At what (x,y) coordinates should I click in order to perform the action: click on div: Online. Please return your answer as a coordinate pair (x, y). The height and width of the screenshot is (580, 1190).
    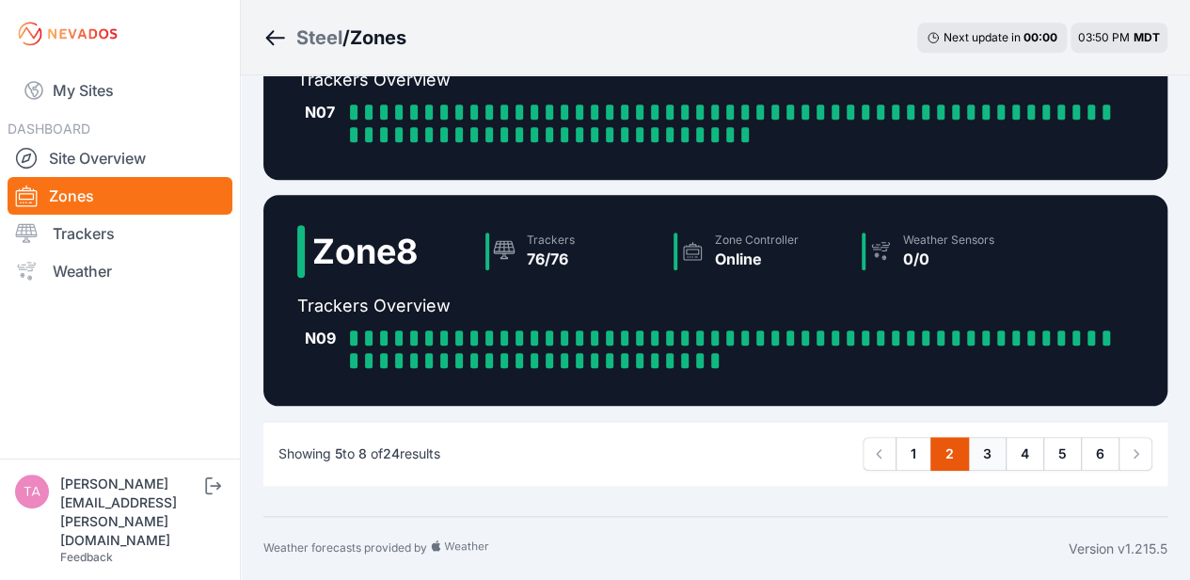
    Looking at the image, I should click on (757, 259).